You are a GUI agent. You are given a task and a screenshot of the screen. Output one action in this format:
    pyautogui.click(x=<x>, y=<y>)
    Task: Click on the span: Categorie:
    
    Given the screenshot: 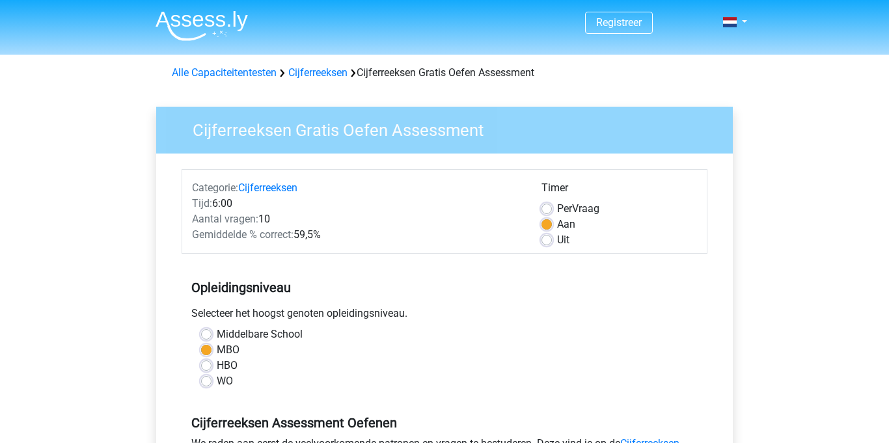 What is the action you would take?
    pyautogui.click(x=215, y=187)
    